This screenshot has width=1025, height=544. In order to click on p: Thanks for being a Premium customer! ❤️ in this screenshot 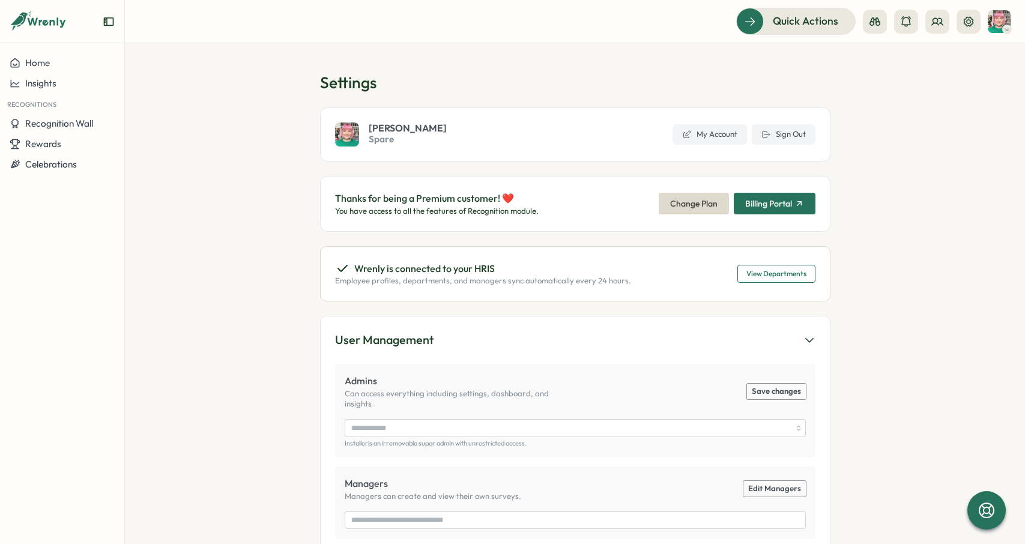, I will do `click(436, 198)`.